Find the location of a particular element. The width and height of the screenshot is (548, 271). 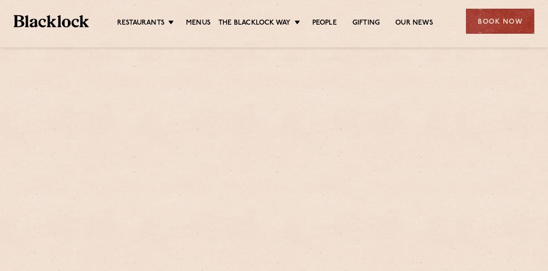

a: Menus is located at coordinates (198, 24).